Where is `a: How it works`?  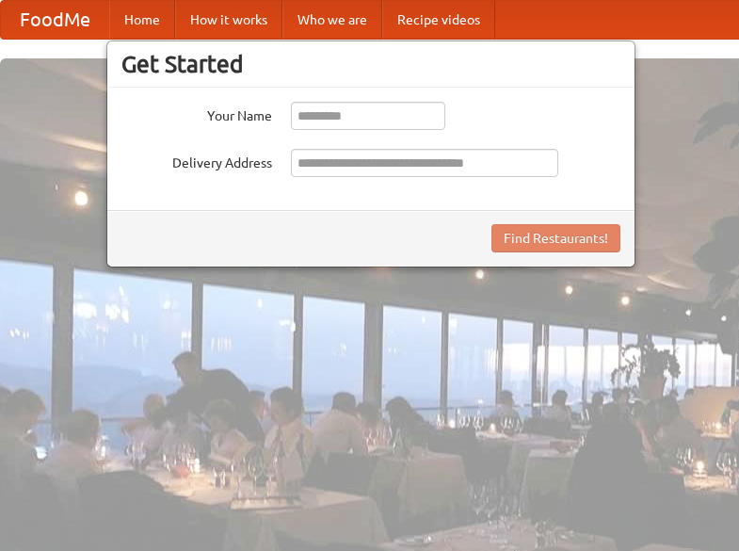
a: How it works is located at coordinates (229, 20).